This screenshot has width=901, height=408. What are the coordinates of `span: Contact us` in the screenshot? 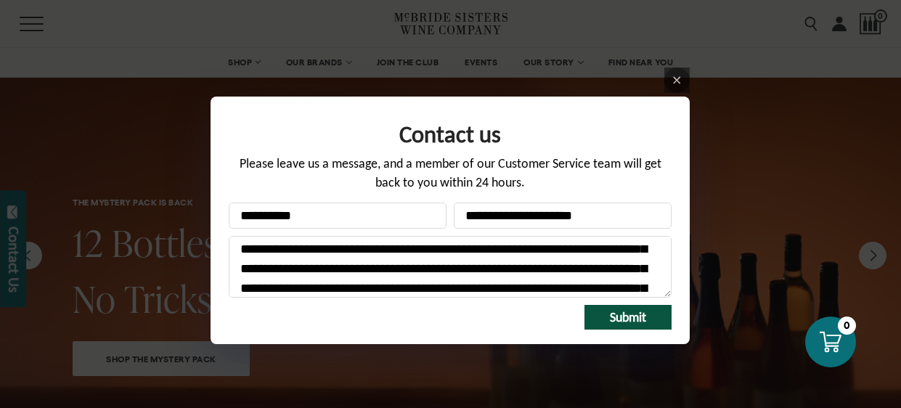 It's located at (450, 134).